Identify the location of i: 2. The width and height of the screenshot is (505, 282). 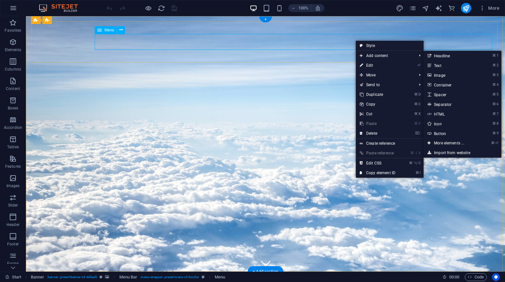
(497, 65).